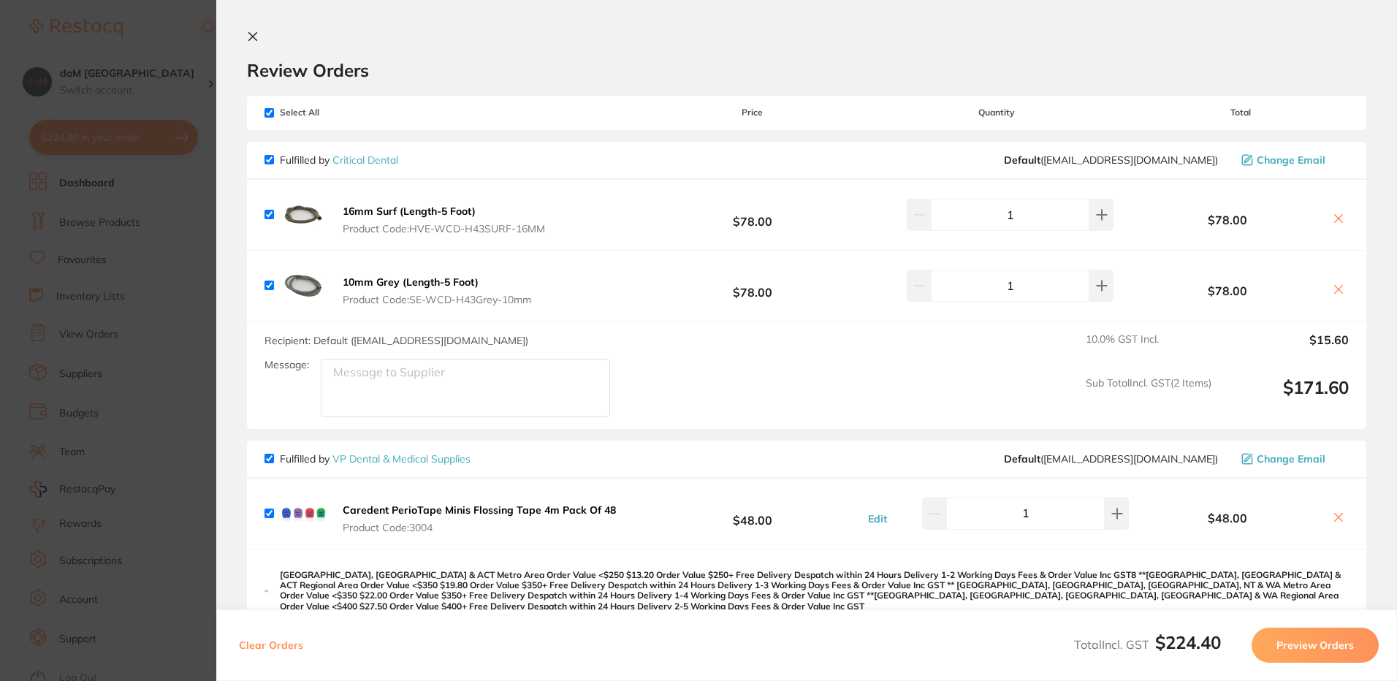 The image size is (1397, 681). What do you see at coordinates (271, 645) in the screenshot?
I see `button: Clear Orders` at bounding box center [271, 645].